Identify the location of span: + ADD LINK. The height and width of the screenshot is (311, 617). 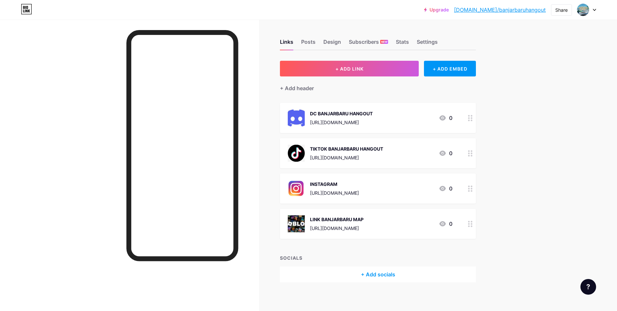
(349, 69).